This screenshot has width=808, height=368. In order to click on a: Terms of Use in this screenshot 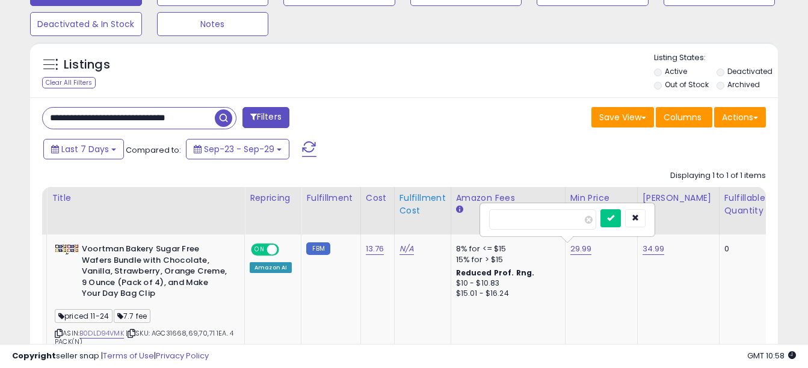, I will do `click(128, 356)`.